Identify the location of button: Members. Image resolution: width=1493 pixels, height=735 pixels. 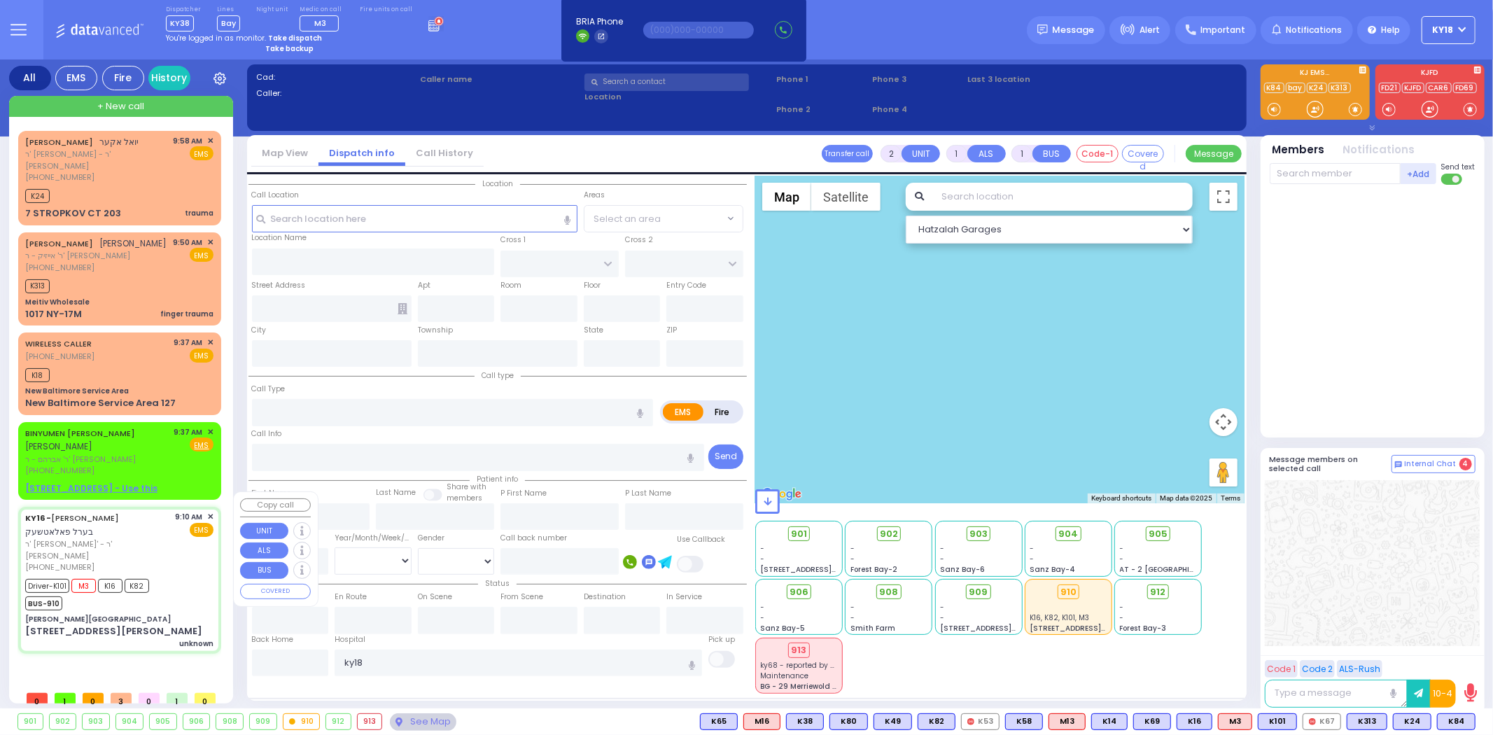
(1299, 150).